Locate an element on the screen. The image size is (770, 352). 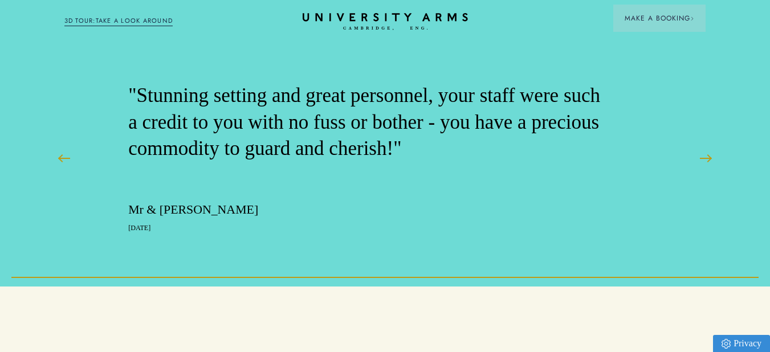
button: Next Slide is located at coordinates (706, 158).